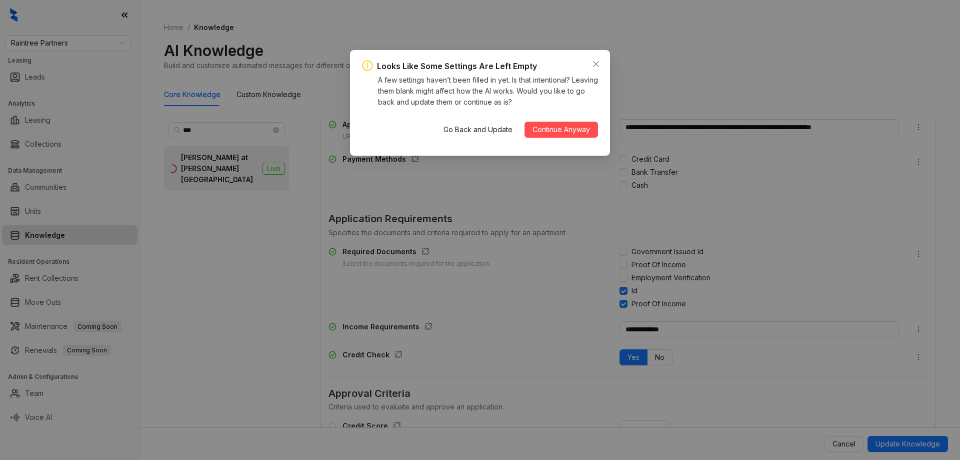 The height and width of the screenshot is (460, 960). Describe the element at coordinates (457, 66) in the screenshot. I see `div: Looks Like Some Settings Are Left Empty` at that location.